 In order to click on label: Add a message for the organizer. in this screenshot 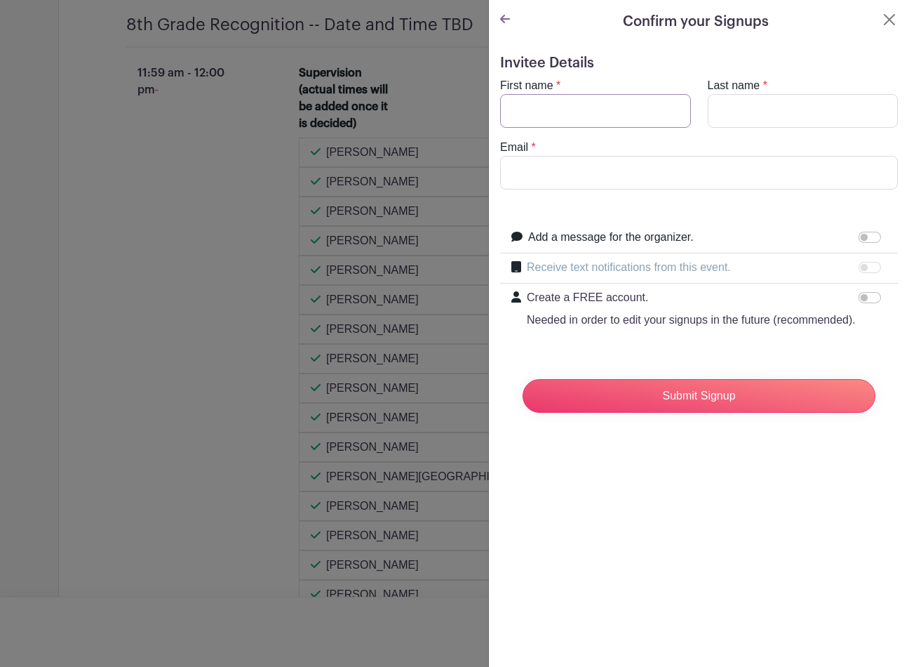, I will do `click(611, 237)`.